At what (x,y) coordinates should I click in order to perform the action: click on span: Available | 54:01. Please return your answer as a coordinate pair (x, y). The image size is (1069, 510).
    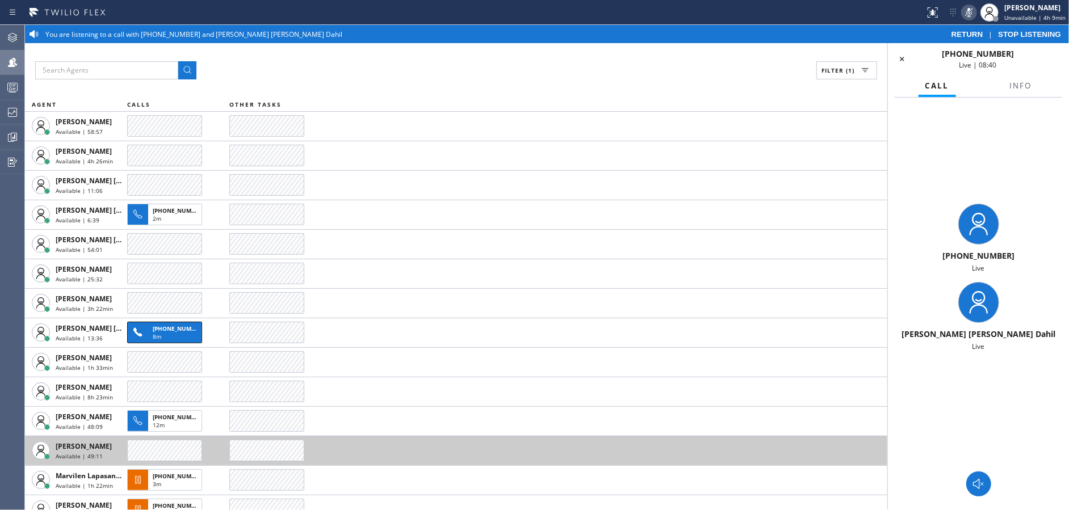
    Looking at the image, I should click on (79, 250).